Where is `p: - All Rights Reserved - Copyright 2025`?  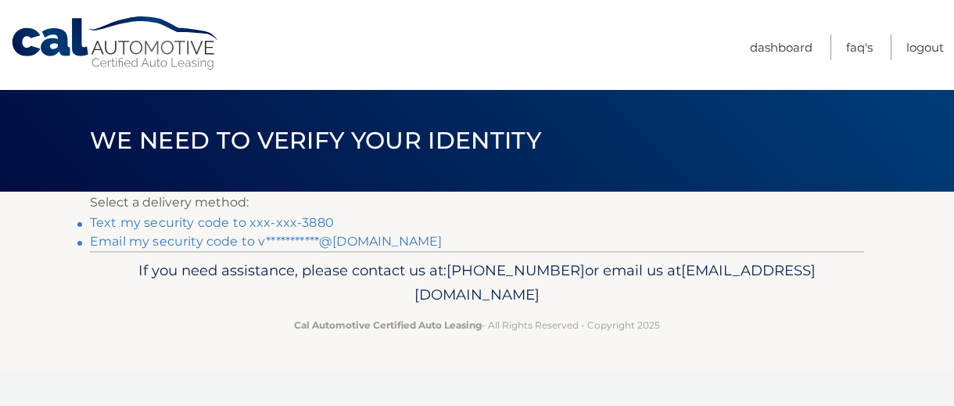
p: - All Rights Reserved - Copyright 2025 is located at coordinates (477, 324).